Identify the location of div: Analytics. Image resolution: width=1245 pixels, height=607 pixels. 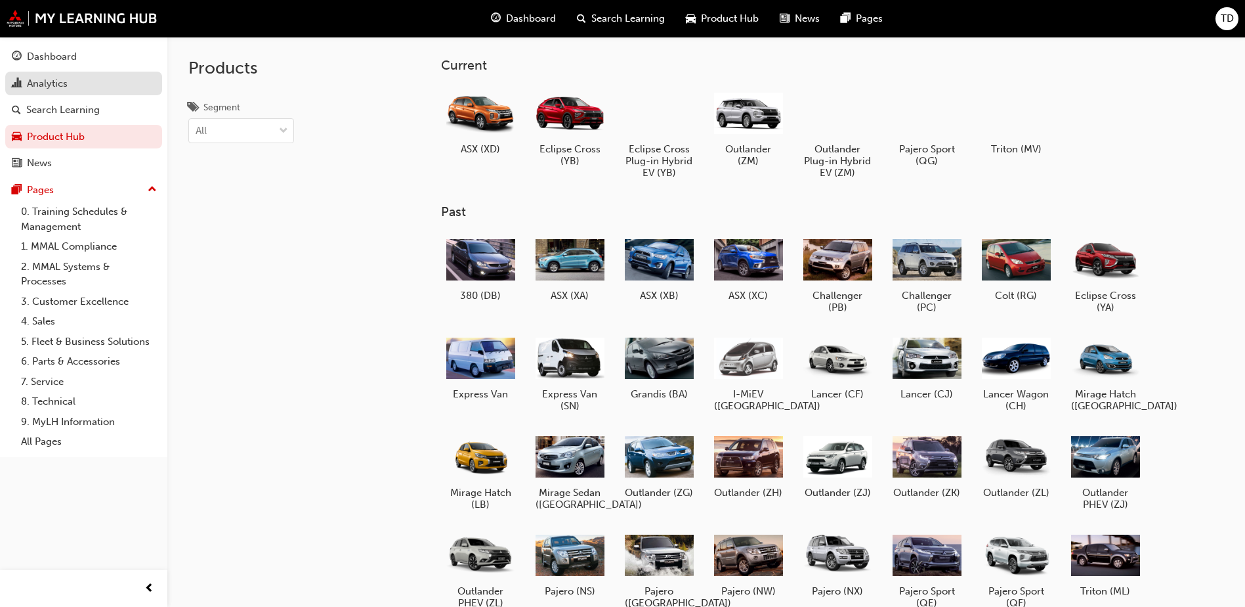
(47, 83).